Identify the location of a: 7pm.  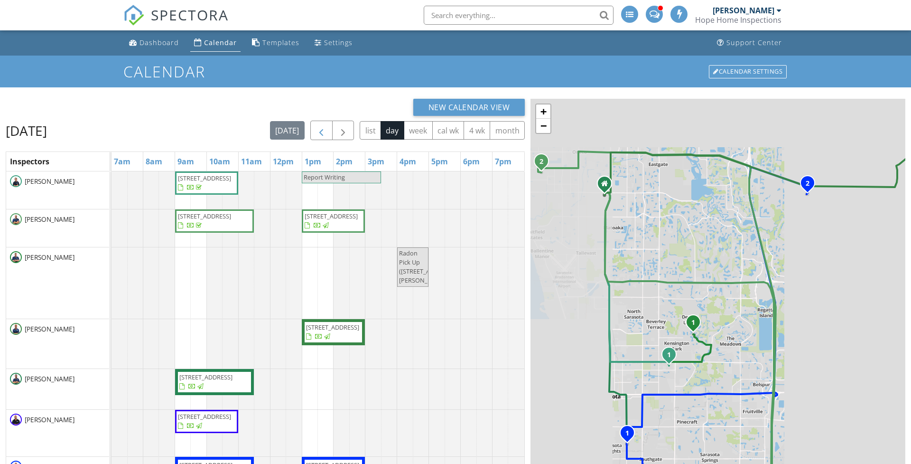
(503, 161).